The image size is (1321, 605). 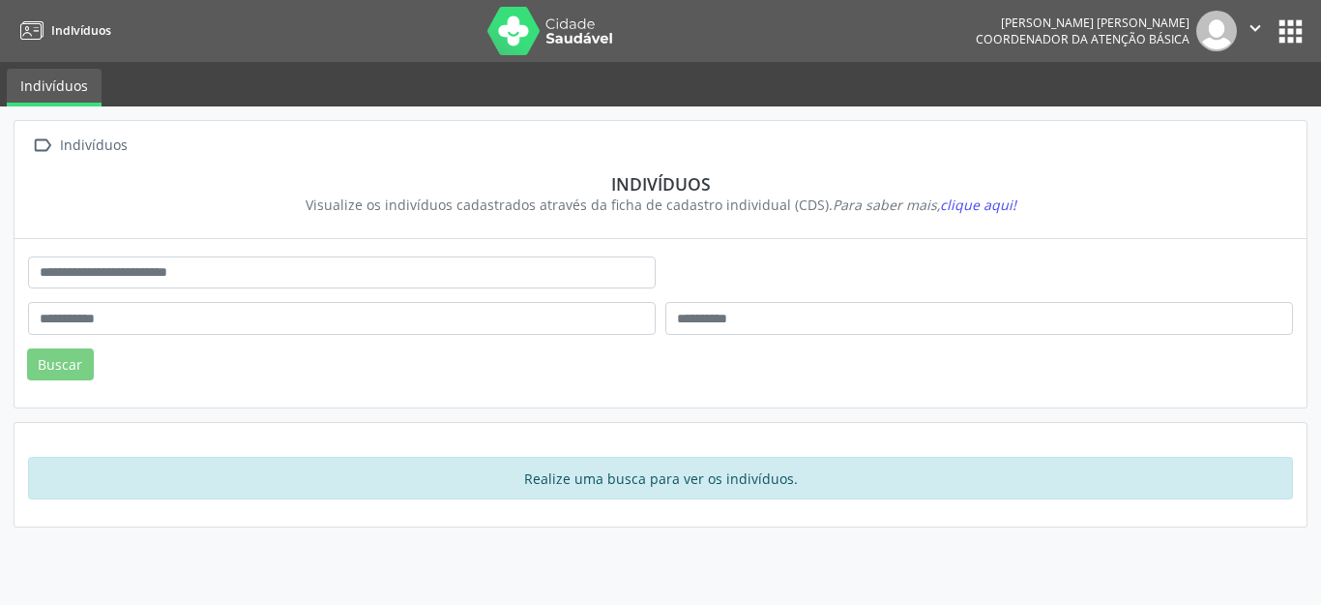 I want to click on a:  Indivíduos, so click(x=79, y=145).